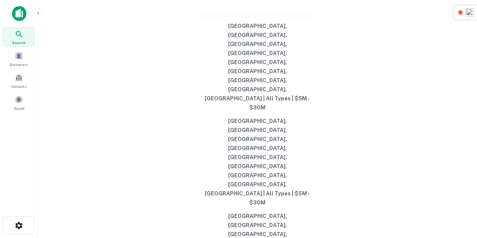  Describe the element at coordinates (19, 103) in the screenshot. I see `a: Saved` at that location.